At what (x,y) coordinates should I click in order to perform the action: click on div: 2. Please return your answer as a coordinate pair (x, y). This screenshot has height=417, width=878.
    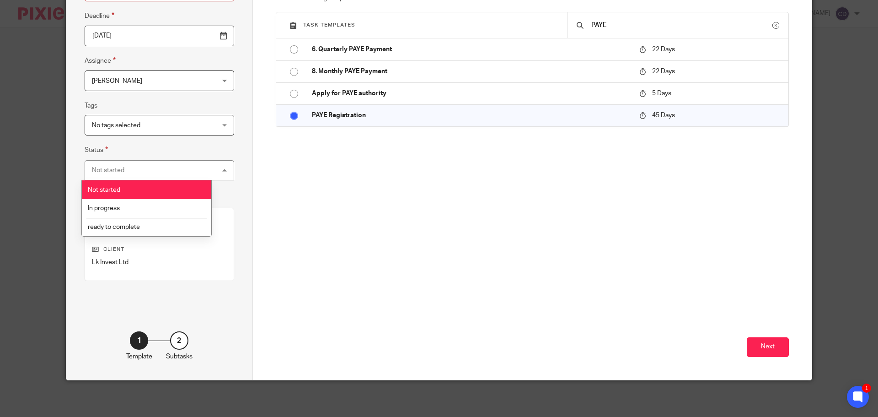
    Looking at the image, I should click on (179, 340).